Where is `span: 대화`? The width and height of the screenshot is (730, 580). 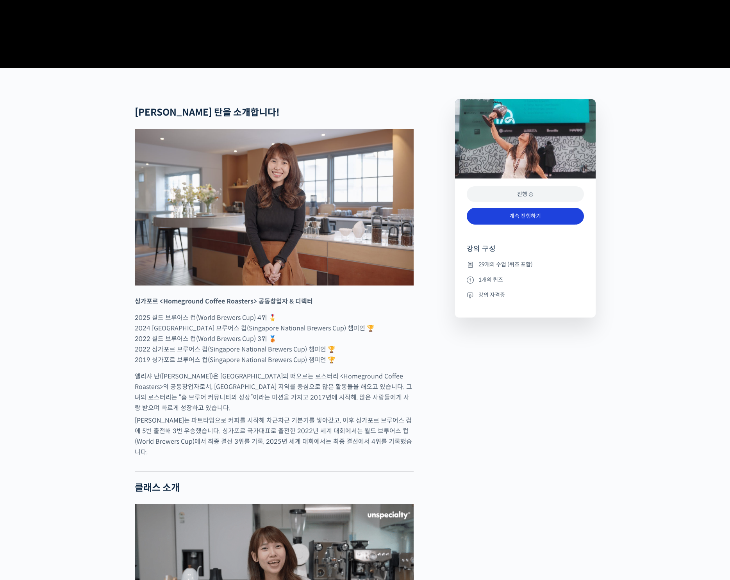
span: 대화 is located at coordinates (76, 263).